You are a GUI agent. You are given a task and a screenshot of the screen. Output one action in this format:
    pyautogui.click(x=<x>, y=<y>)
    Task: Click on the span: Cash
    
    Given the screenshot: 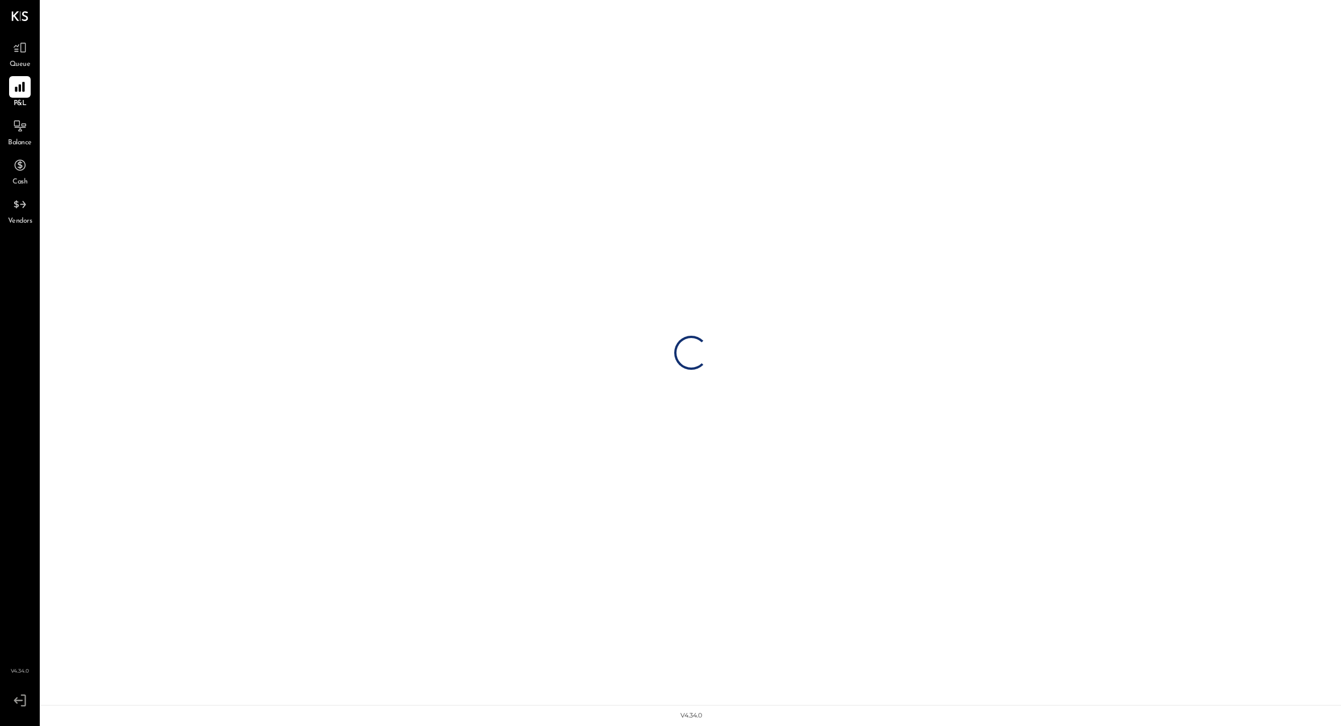 What is the action you would take?
    pyautogui.click(x=20, y=182)
    